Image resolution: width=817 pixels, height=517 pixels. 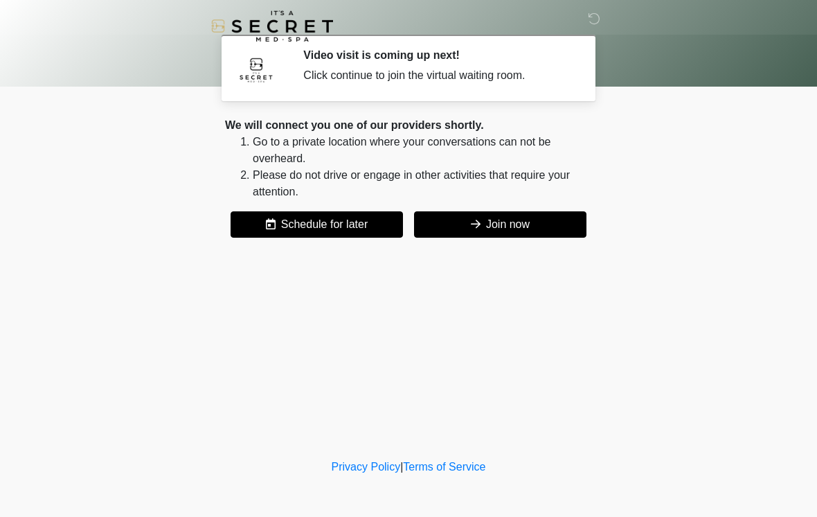 I want to click on a: Terms of Service, so click(x=444, y=466).